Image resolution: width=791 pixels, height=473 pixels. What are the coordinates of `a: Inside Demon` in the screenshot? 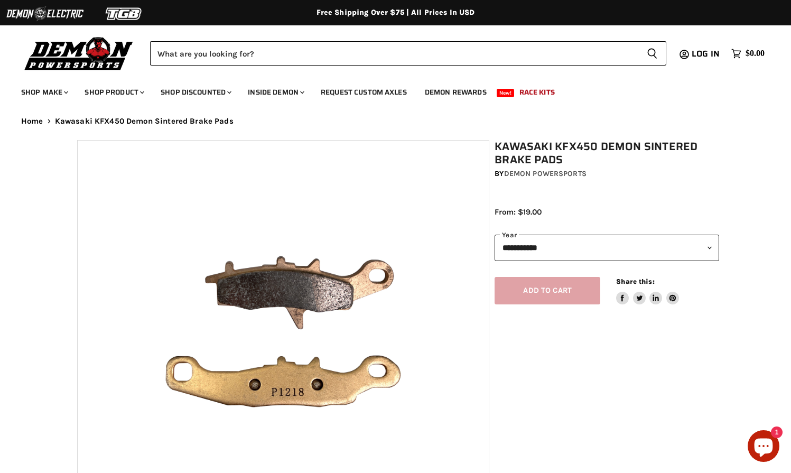 It's located at (275, 92).